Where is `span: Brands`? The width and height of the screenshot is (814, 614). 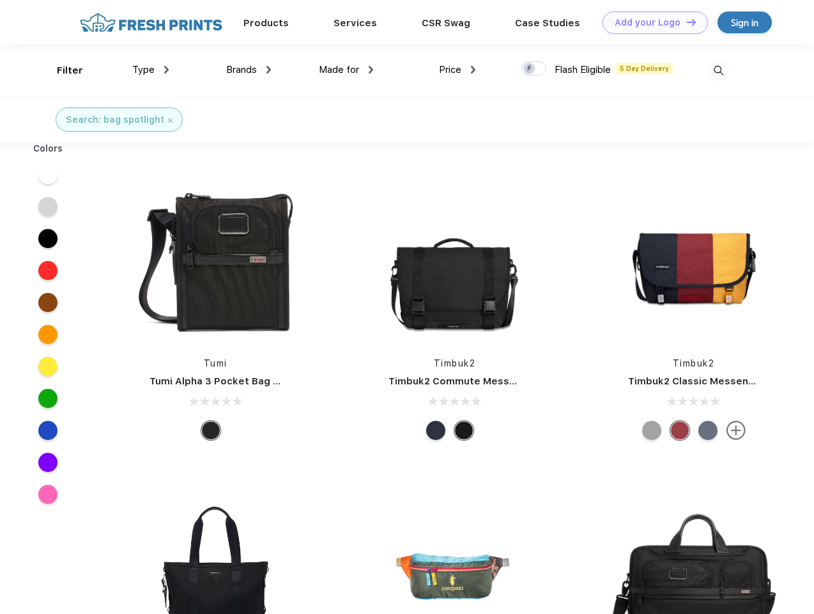
span: Brands is located at coordinates (242, 70).